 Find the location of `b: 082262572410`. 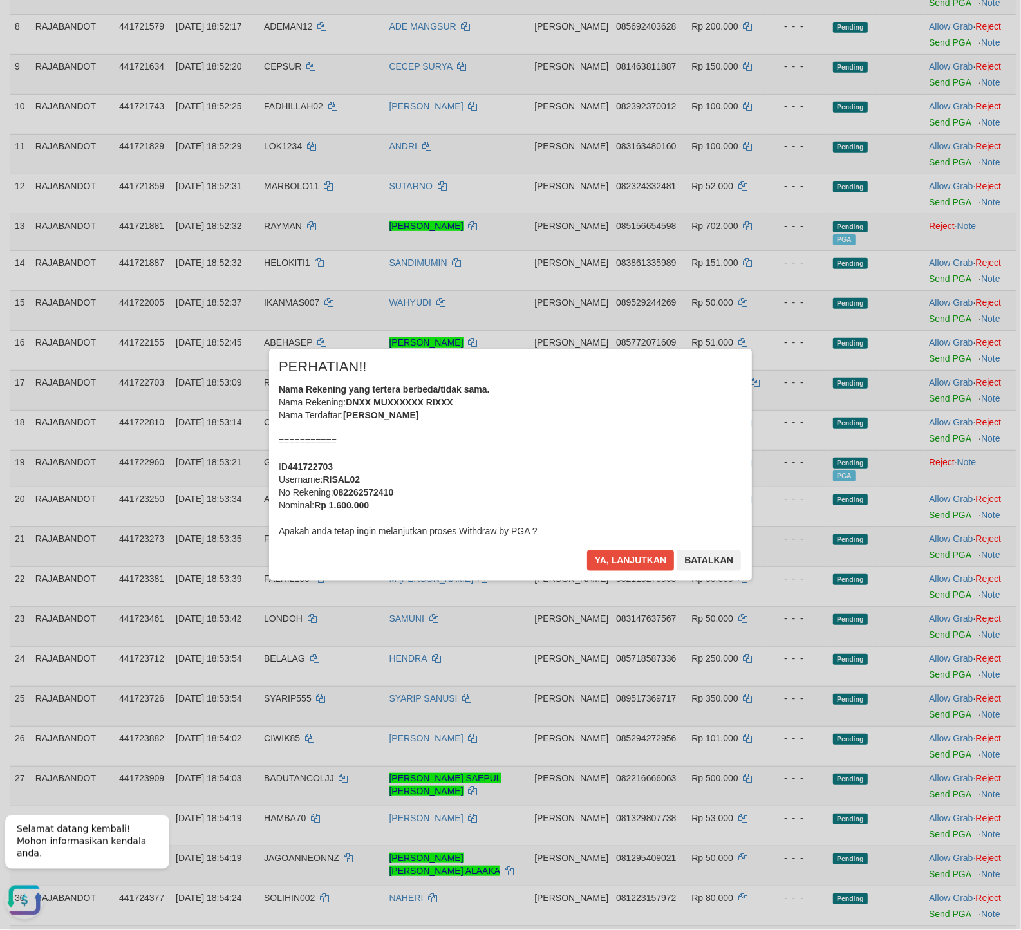

b: 082262572410 is located at coordinates (363, 492).